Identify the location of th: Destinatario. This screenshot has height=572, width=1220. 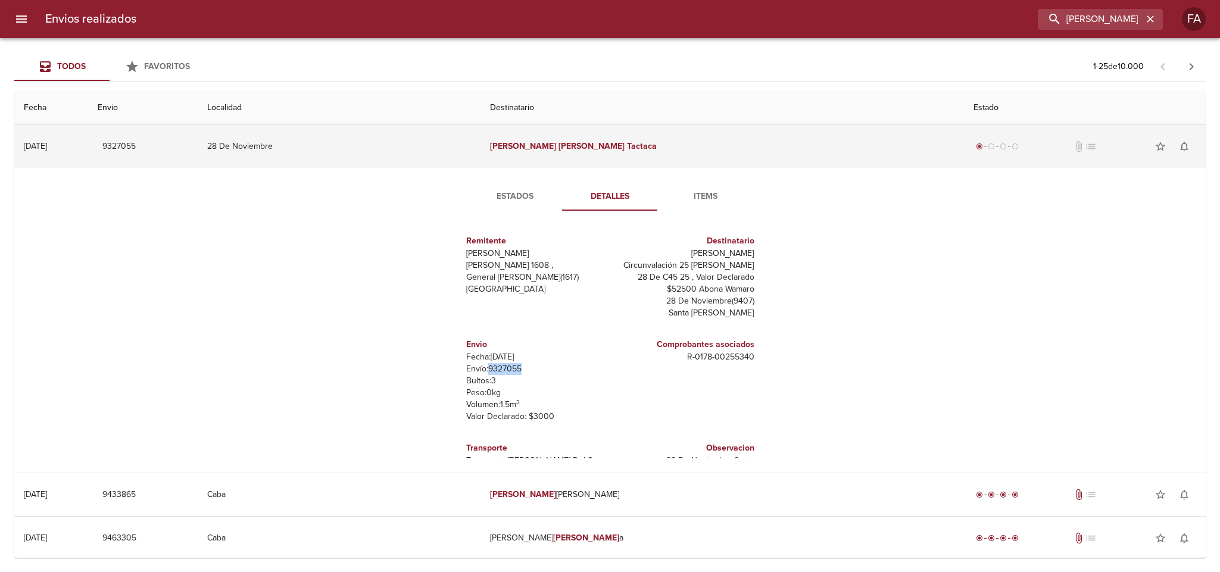
(722, 108).